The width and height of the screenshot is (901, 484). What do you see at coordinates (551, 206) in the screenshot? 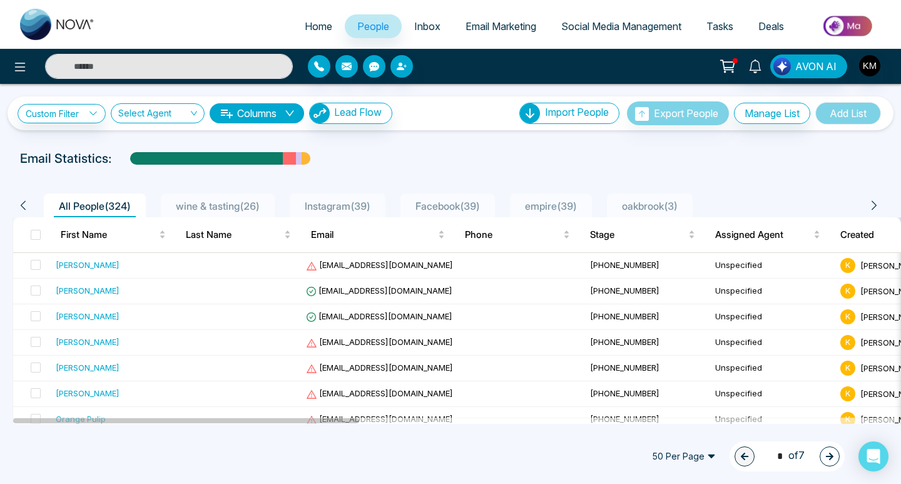
I see `span: empire ( 39 )` at bounding box center [551, 206].